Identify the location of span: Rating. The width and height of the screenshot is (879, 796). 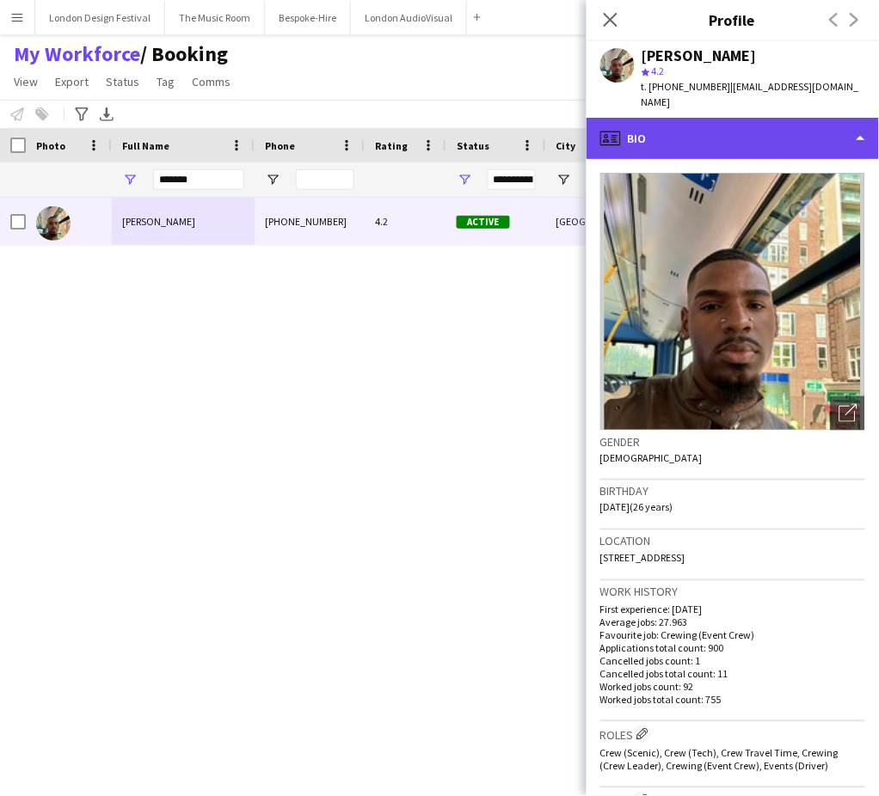
(391, 145).